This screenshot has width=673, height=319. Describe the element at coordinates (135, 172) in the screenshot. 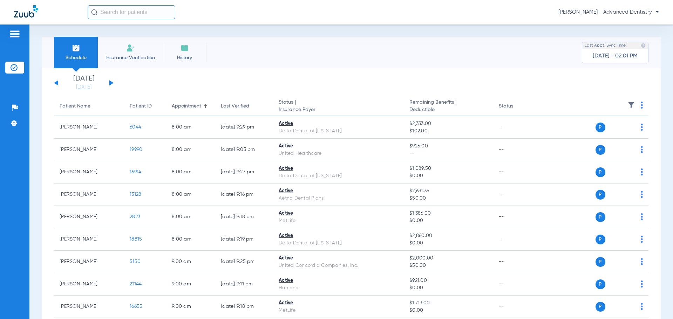

I see `span: 16914` at that location.